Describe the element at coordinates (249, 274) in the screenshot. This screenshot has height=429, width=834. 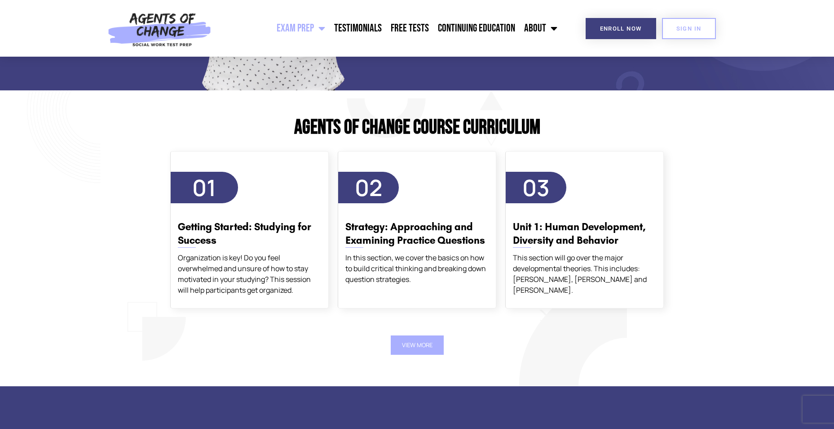
I see `div: Organization is key! Do you feel overwhelmed and unsure of how to stay motivated in your studying...` at that location.